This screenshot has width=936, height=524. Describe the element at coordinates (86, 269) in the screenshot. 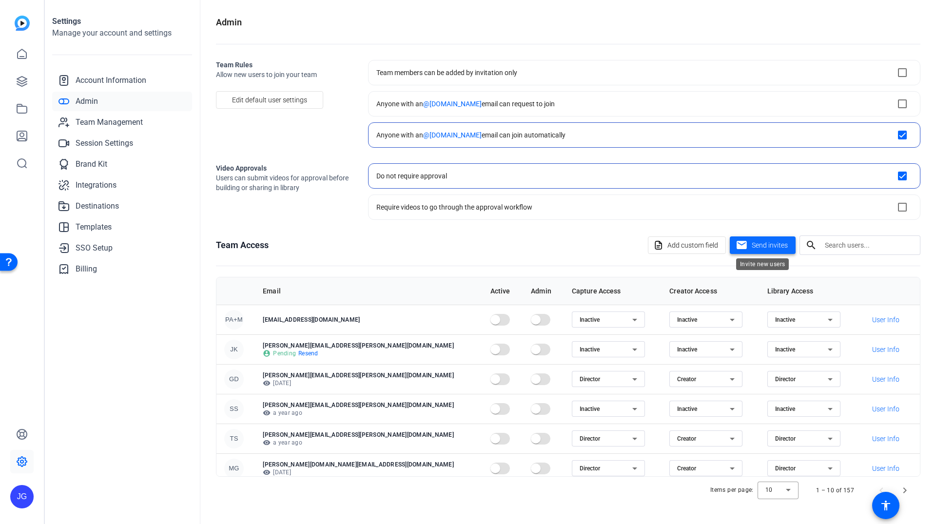

I see `span: Billing` at that location.